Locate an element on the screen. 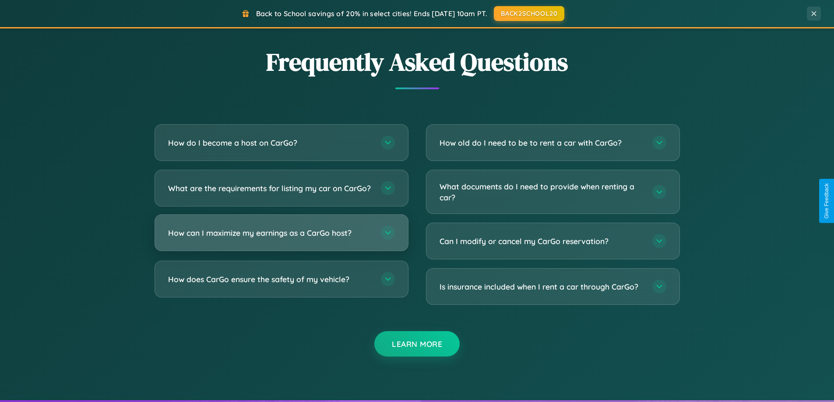 The width and height of the screenshot is (834, 402). h3: What documents do I need to provide when renting a car? is located at coordinates (541, 192).